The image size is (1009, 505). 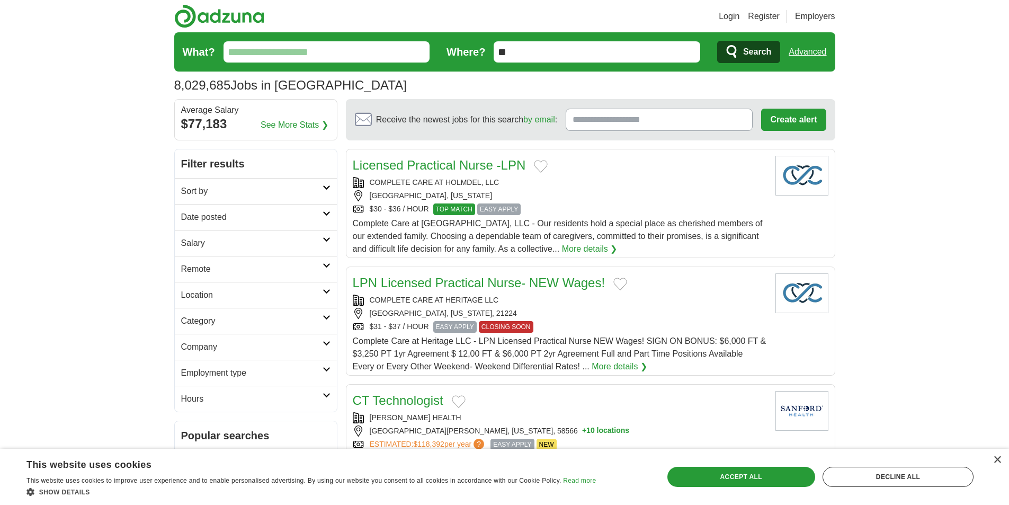 What do you see at coordinates (547, 444) in the screenshot?
I see `span: NEW` at bounding box center [547, 444].